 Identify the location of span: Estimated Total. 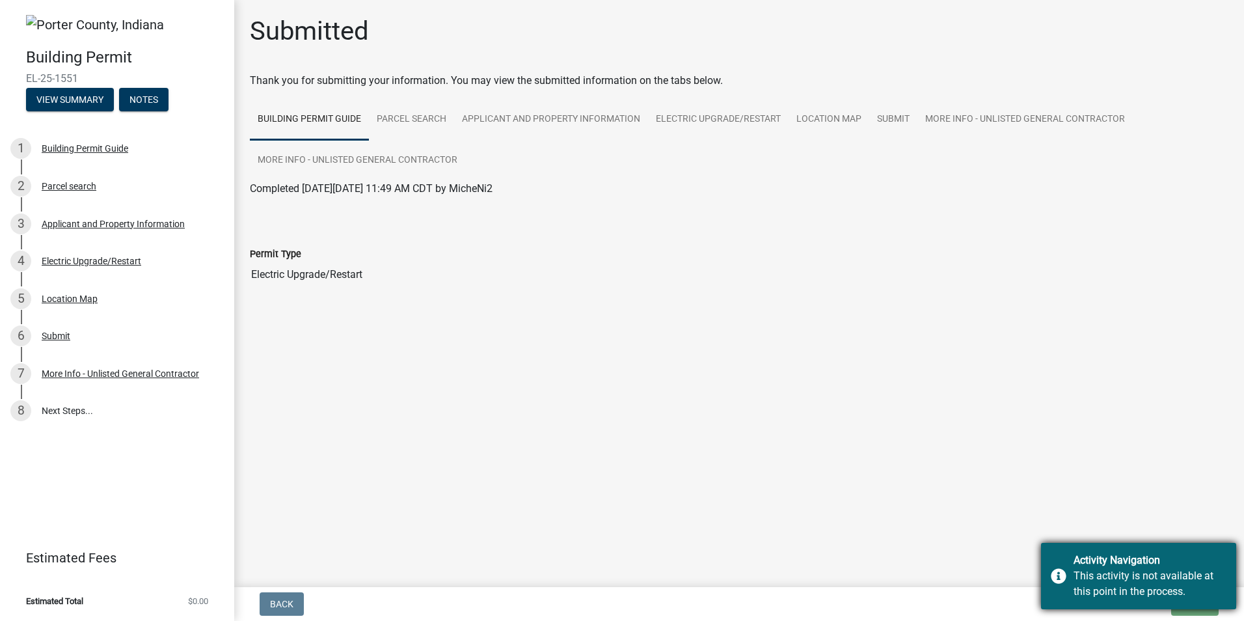
(55, 601).